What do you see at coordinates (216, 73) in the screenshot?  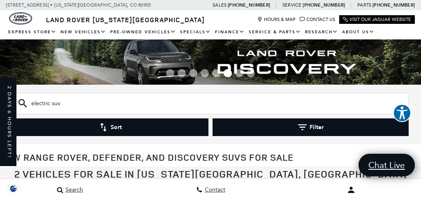 I see `span: Go to slide 5` at bounding box center [216, 73].